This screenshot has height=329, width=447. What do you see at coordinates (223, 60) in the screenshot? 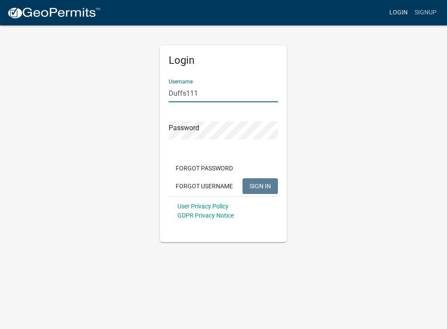
I see `h5: Login` at bounding box center [223, 60].